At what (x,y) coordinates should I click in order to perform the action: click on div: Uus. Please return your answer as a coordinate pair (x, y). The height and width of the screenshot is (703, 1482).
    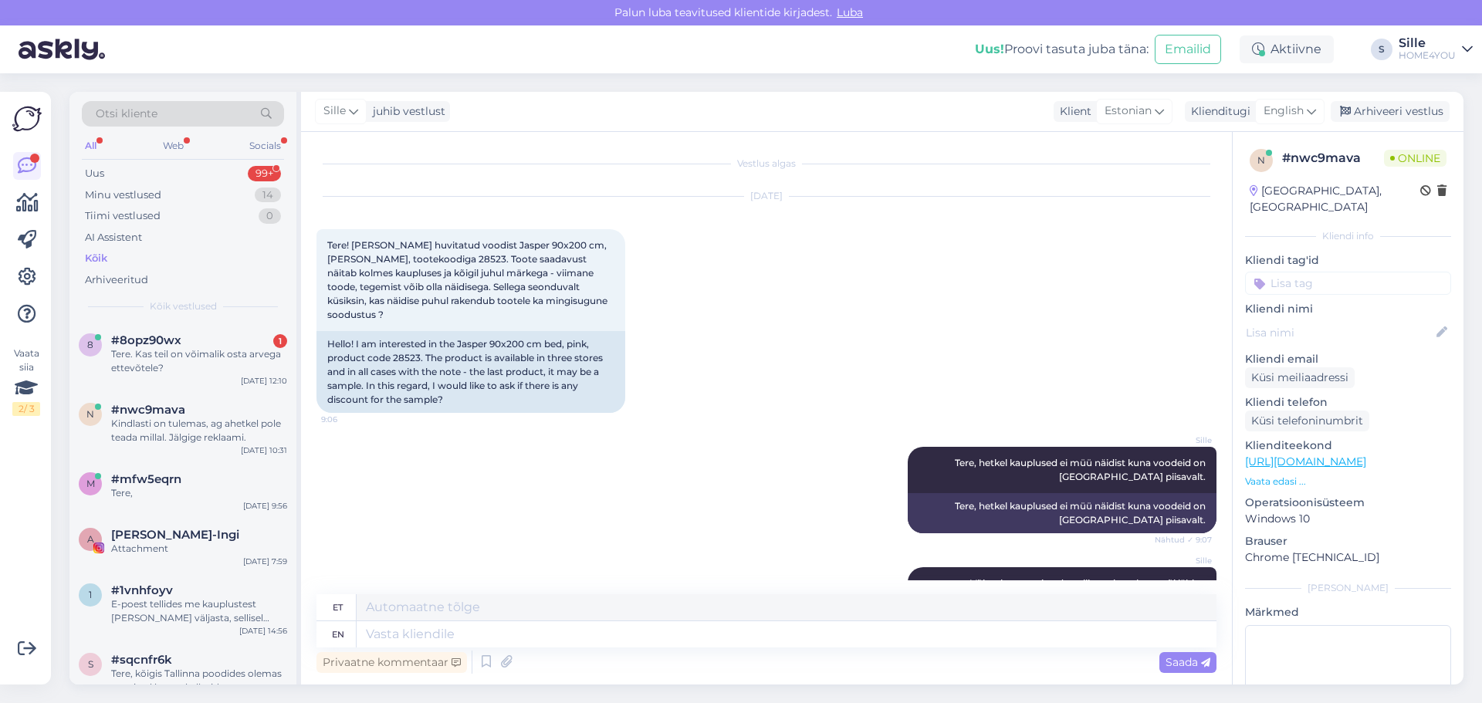
    Looking at the image, I should click on (94, 174).